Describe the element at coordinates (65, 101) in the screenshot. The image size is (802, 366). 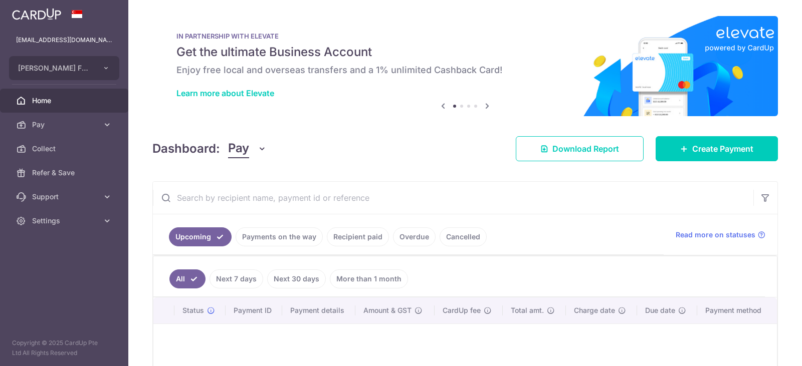
I see `span: Home` at that location.